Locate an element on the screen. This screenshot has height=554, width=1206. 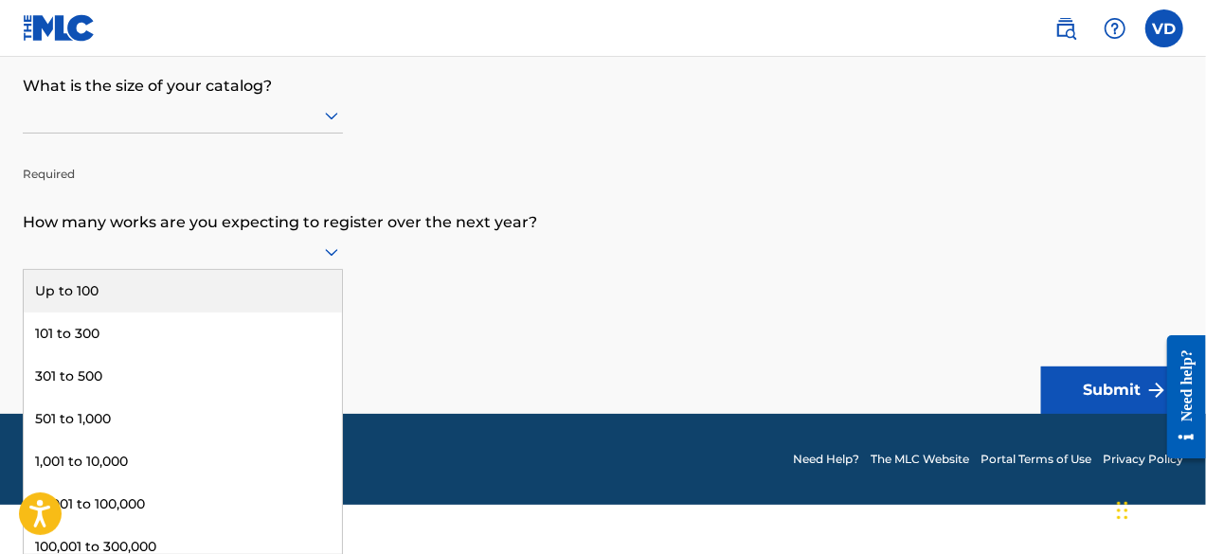
a: The MLC Website is located at coordinates (920, 460).